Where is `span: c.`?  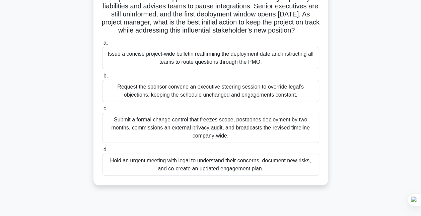 span: c. is located at coordinates (106, 108).